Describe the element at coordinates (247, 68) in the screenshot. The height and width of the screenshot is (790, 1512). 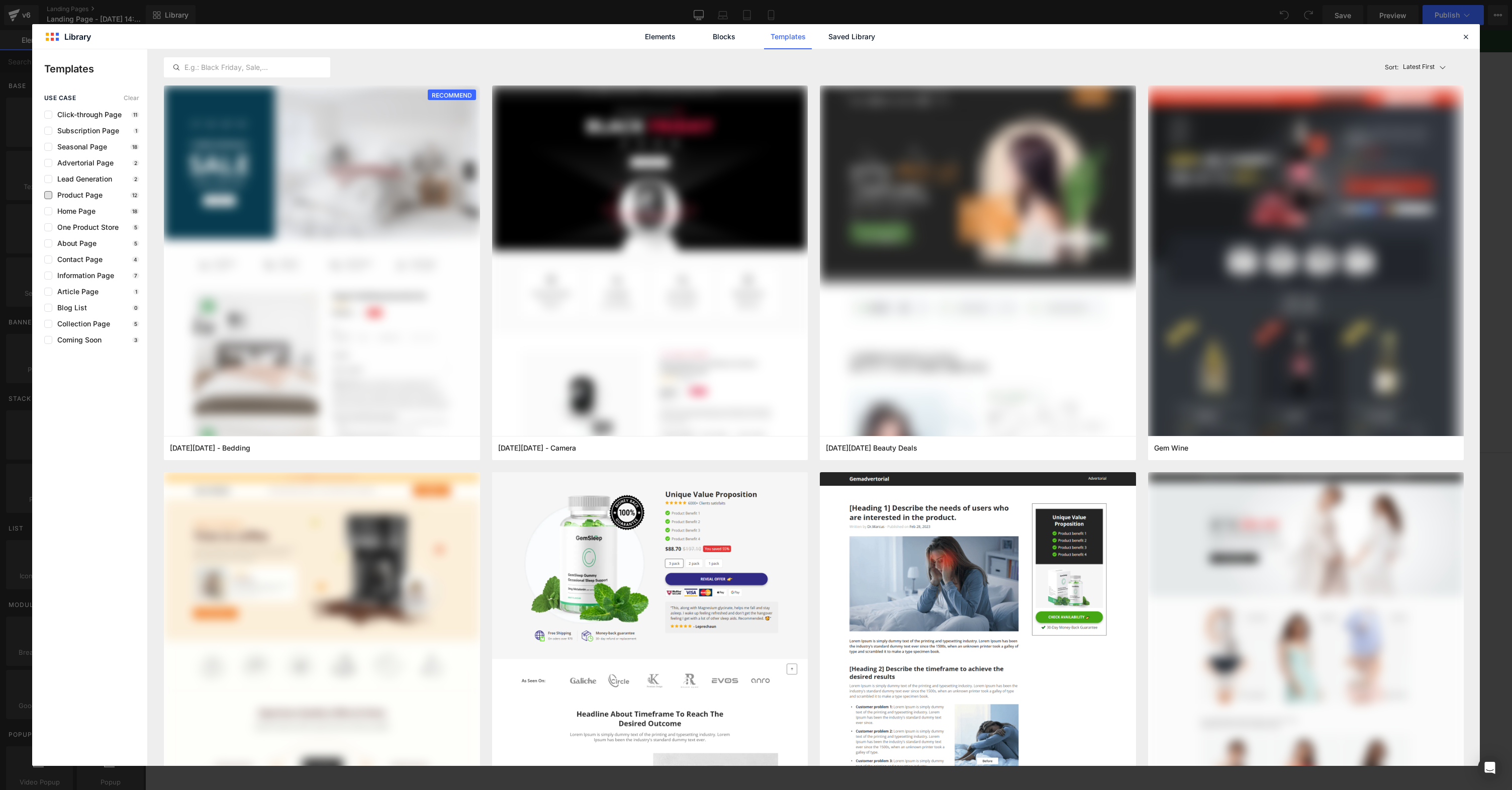
I see `input: E.g.: Black Friday, Sale,...` at that location.